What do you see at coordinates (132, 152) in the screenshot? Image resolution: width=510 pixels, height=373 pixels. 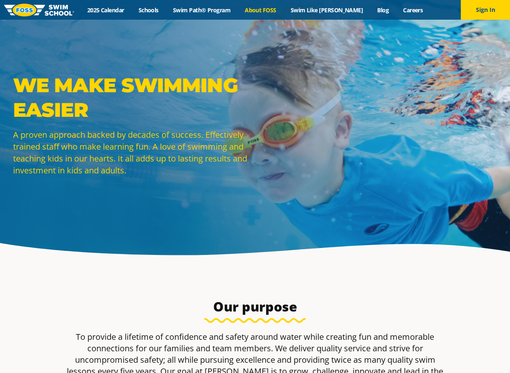 I see `p: A proven approach backed by decades of success. Effectively trained staff who make learning fun. ...` at bounding box center [132, 152].